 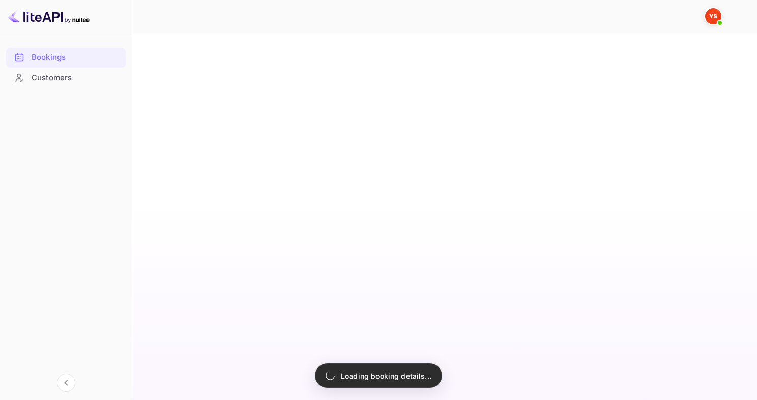 What do you see at coordinates (713, 16) in the screenshot?
I see `img: Yandex Support` at bounding box center [713, 16].